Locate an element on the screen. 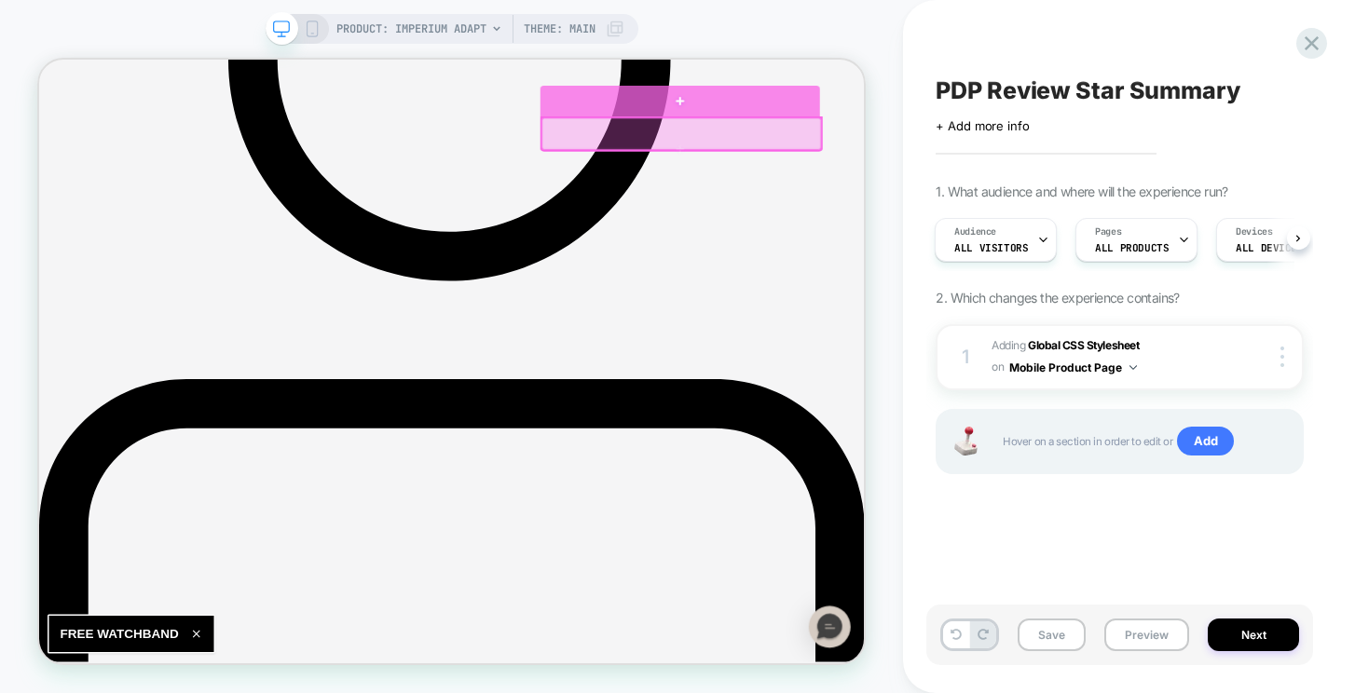  button: Save is located at coordinates (1051, 635).